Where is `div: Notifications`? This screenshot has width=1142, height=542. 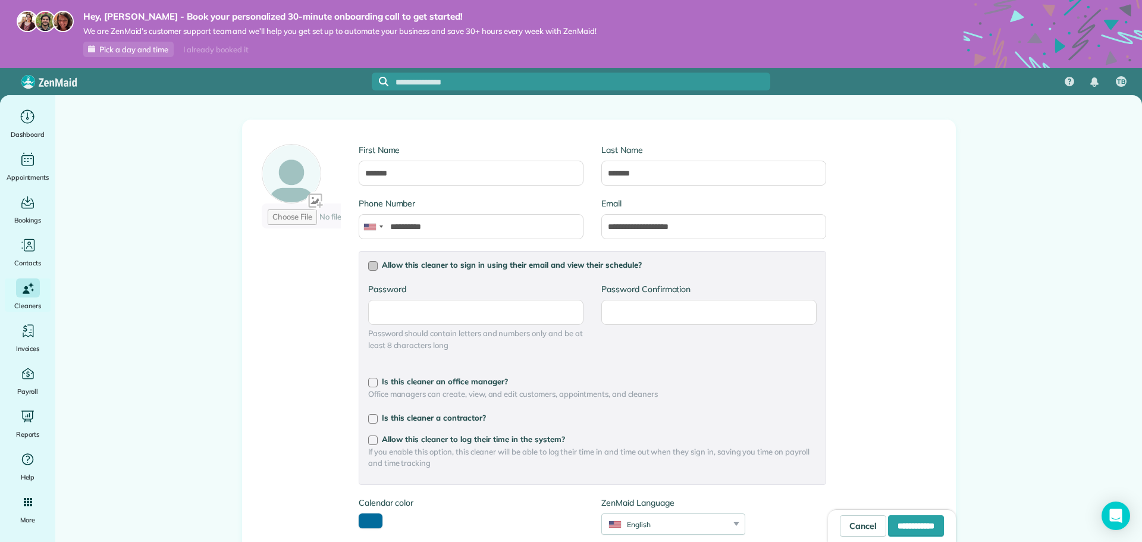
div: Notifications is located at coordinates (1095, 82).